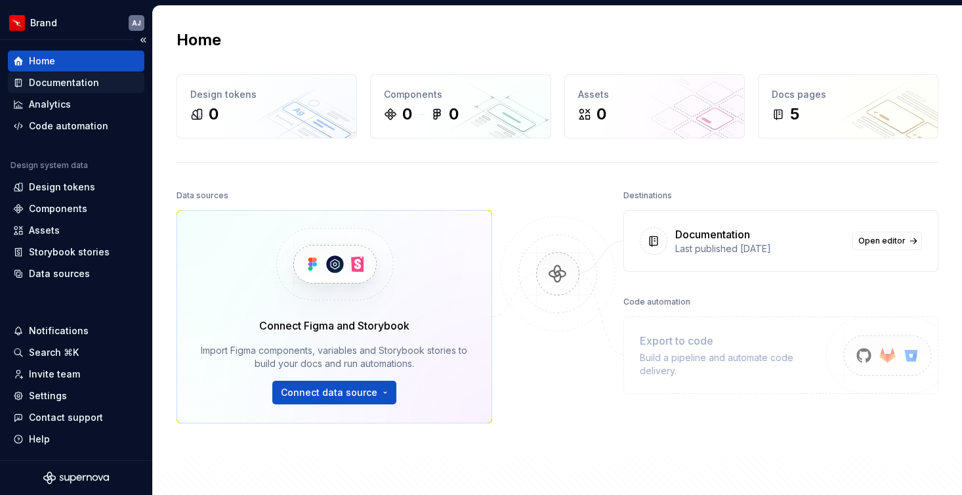 This screenshot has height=495, width=962. I want to click on div: Help, so click(39, 439).